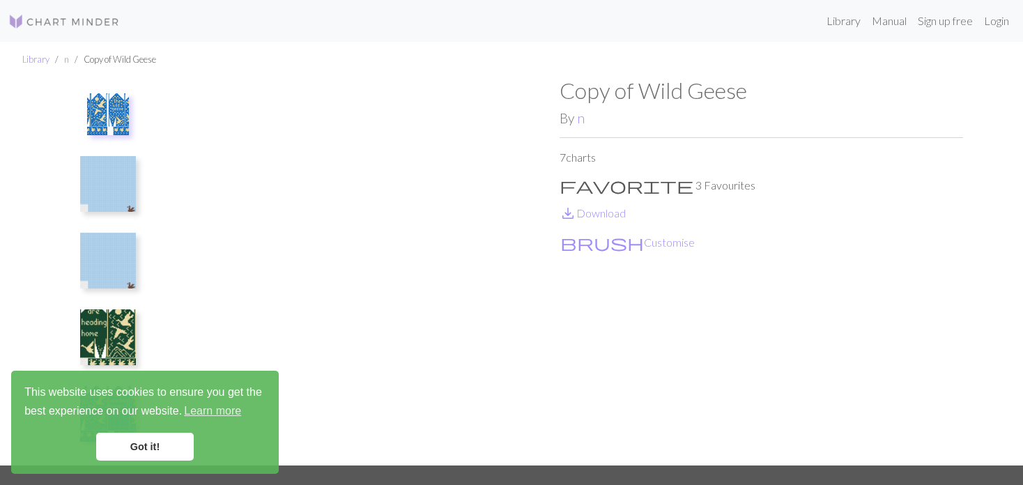  I want to click on span: This website uses cookies to ensure you get the best experience on our website., so click(145, 403).